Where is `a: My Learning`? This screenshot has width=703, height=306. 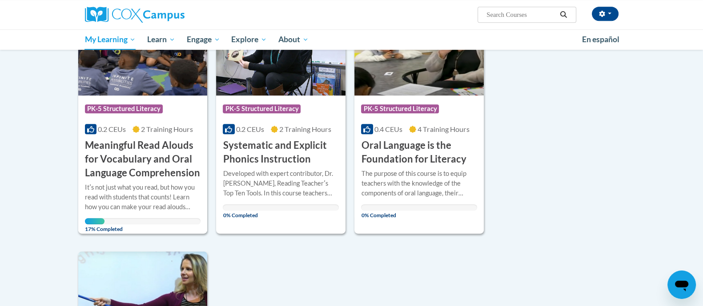
a: My Learning is located at coordinates (110, 40).